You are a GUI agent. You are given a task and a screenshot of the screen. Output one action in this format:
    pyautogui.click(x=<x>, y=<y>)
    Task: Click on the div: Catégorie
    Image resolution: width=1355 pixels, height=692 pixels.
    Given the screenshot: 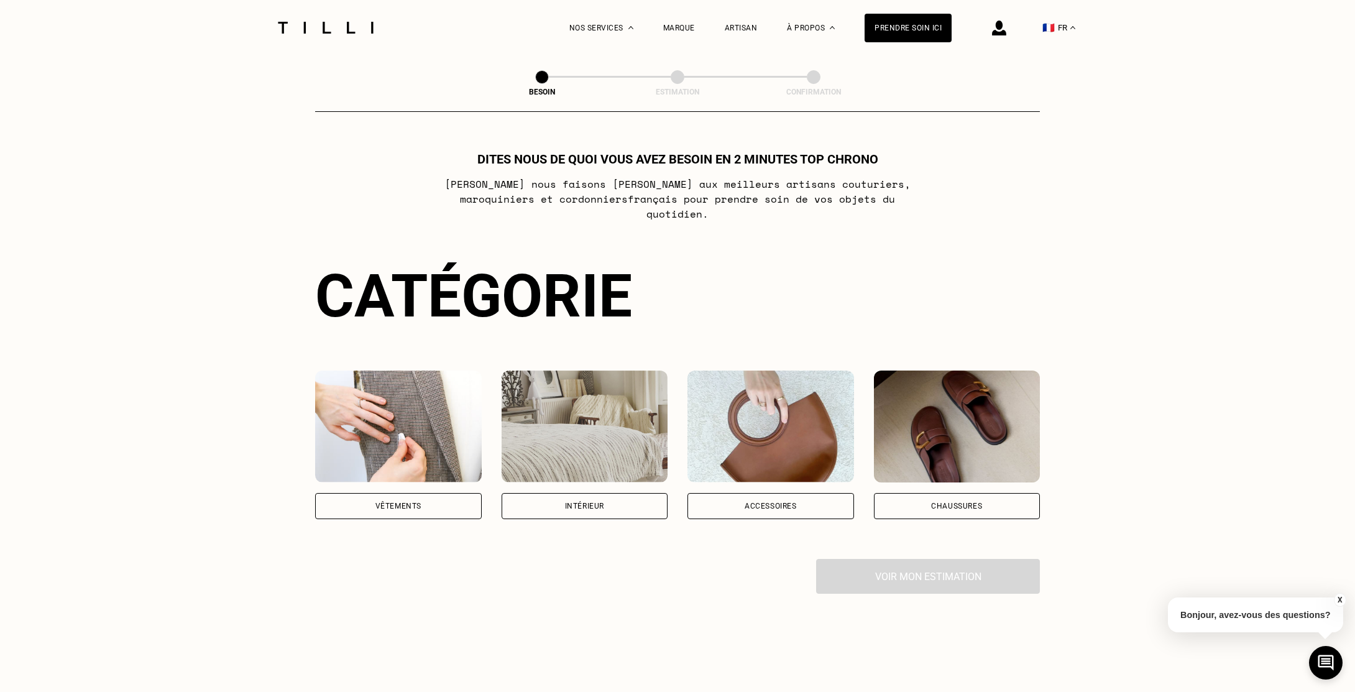 What is the action you would take?
    pyautogui.click(x=678, y=296)
    